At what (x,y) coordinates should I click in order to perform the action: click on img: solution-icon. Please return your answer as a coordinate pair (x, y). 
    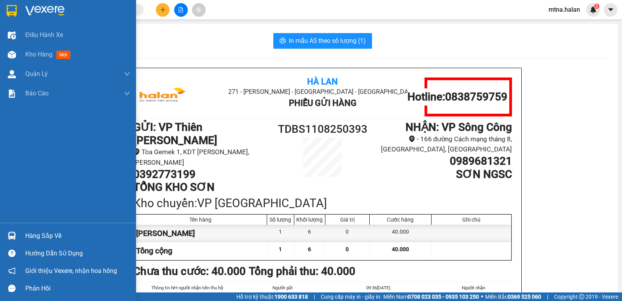
    Looking at the image, I should click on (12, 93).